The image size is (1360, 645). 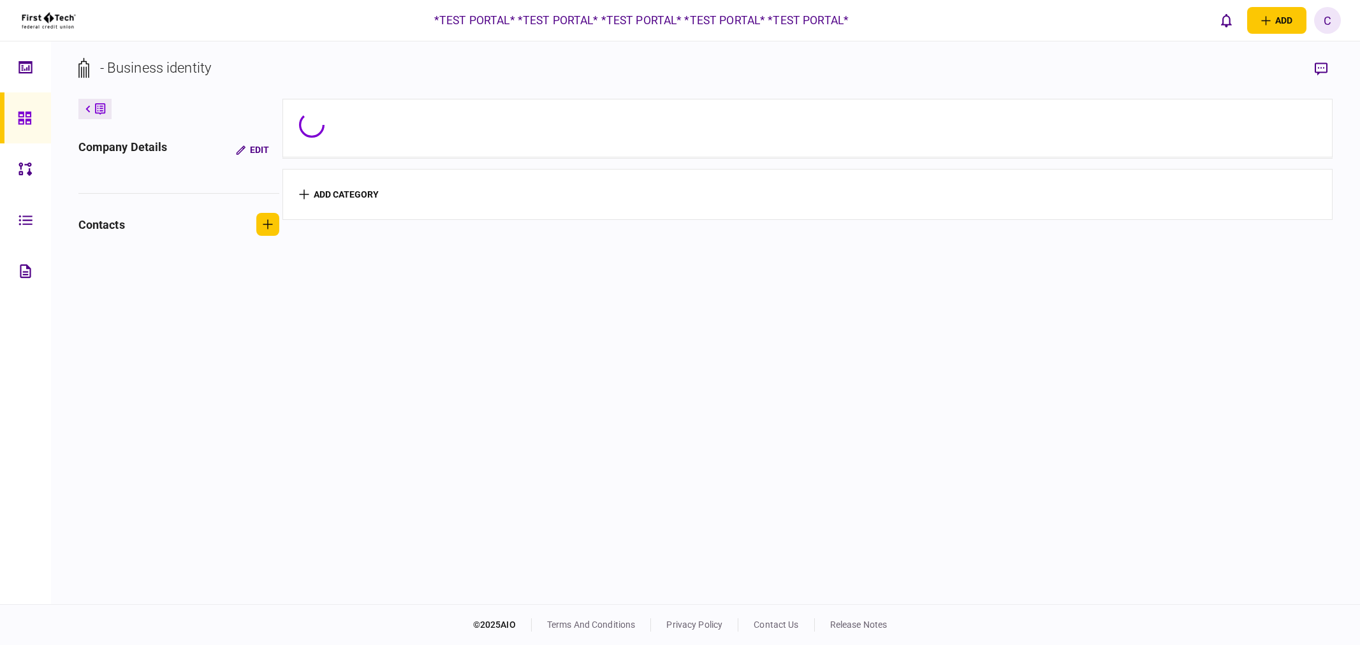 What do you see at coordinates (253, 150) in the screenshot?
I see `button: Edit` at bounding box center [253, 150].